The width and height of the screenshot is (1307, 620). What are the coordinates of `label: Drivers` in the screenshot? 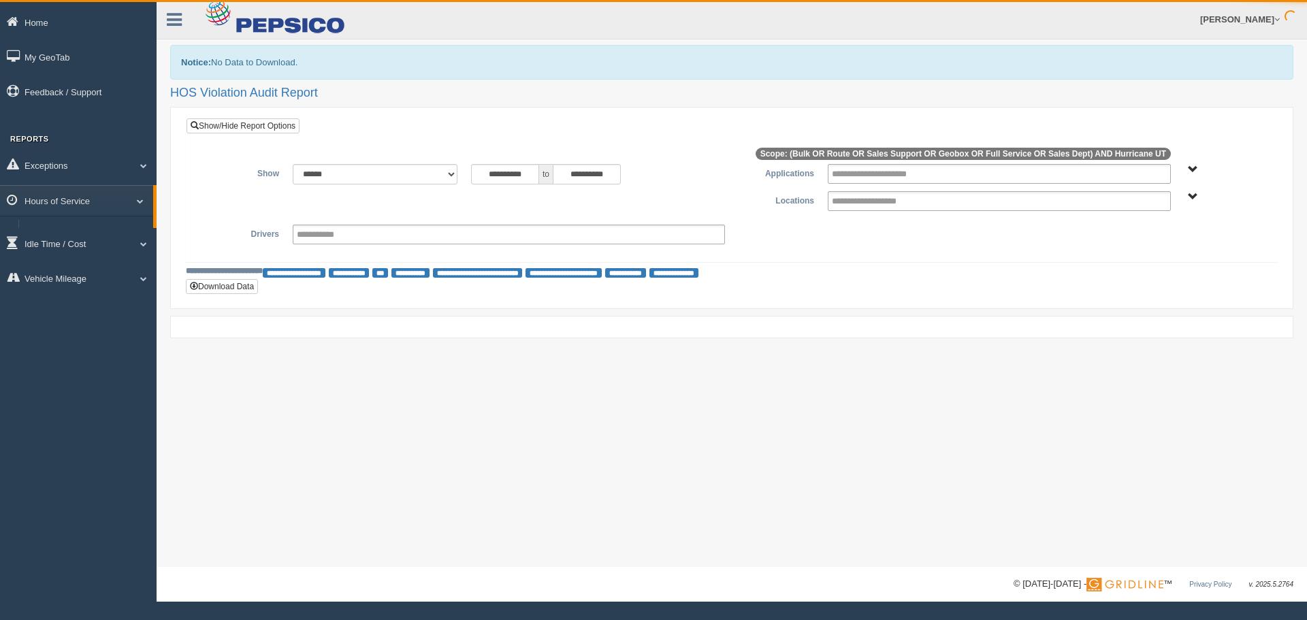 It's located at (241, 233).